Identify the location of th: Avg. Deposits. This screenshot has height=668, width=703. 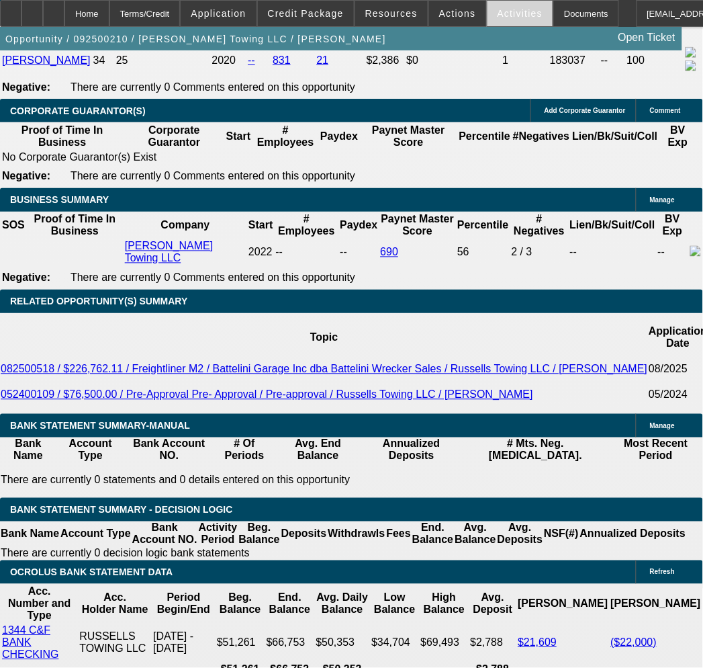
(521, 534).